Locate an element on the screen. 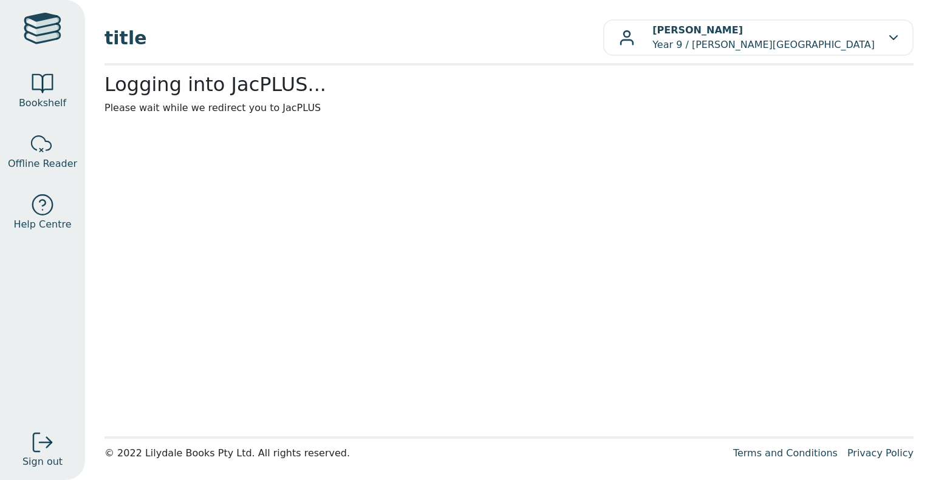 This screenshot has width=933, height=480. div: © 2022 Lilydale Books Pty Ltd. All rights reserved. is located at coordinates (413, 454).